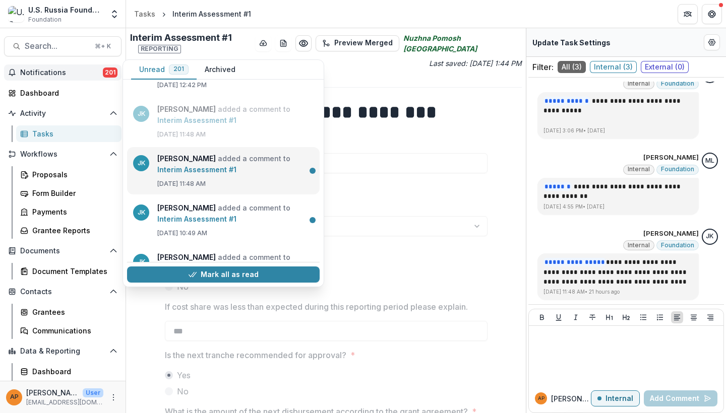 This screenshot has width=726, height=413. Describe the element at coordinates (626, 317) in the screenshot. I see `button: Heading 2` at that location.